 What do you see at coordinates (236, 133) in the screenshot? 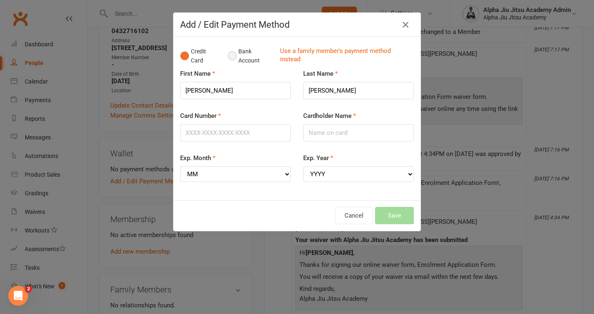
I see `input: XXXX-XXXX-XXXX-XXXX` at bounding box center [236, 133].